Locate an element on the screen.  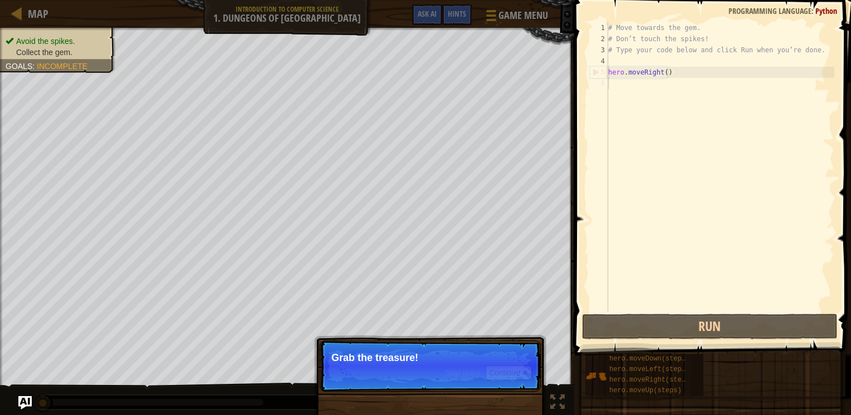
span: Skip (esc) is located at coordinates (463, 373).